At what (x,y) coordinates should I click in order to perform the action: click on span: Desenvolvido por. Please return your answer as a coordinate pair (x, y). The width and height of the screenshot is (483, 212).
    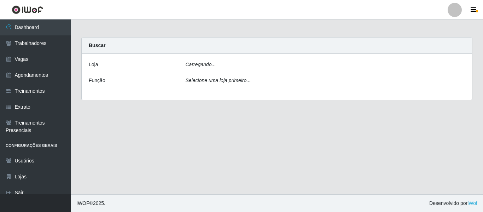
    Looking at the image, I should click on (453, 203).